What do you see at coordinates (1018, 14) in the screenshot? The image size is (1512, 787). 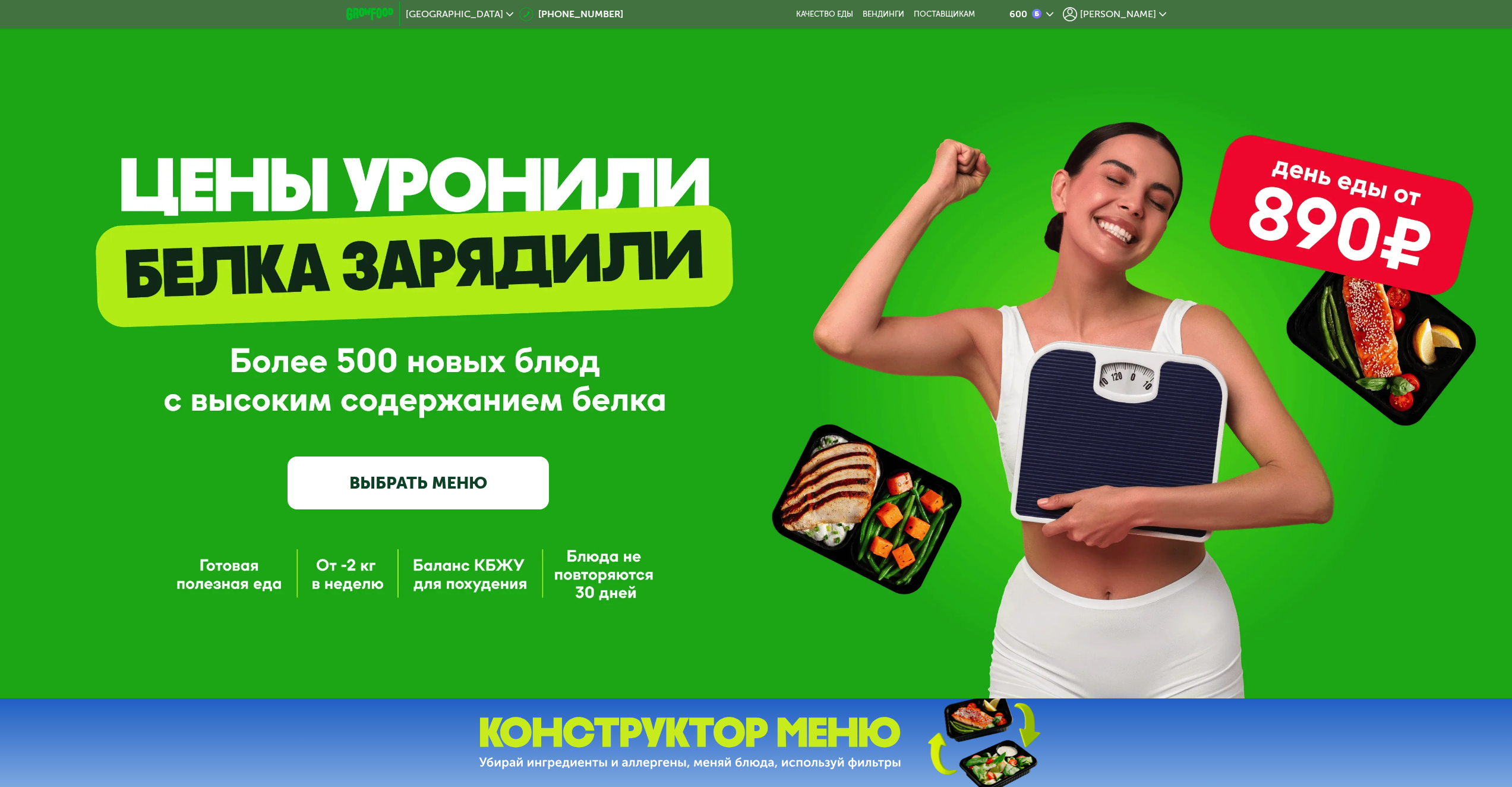 I see `div: 600` at bounding box center [1018, 14].